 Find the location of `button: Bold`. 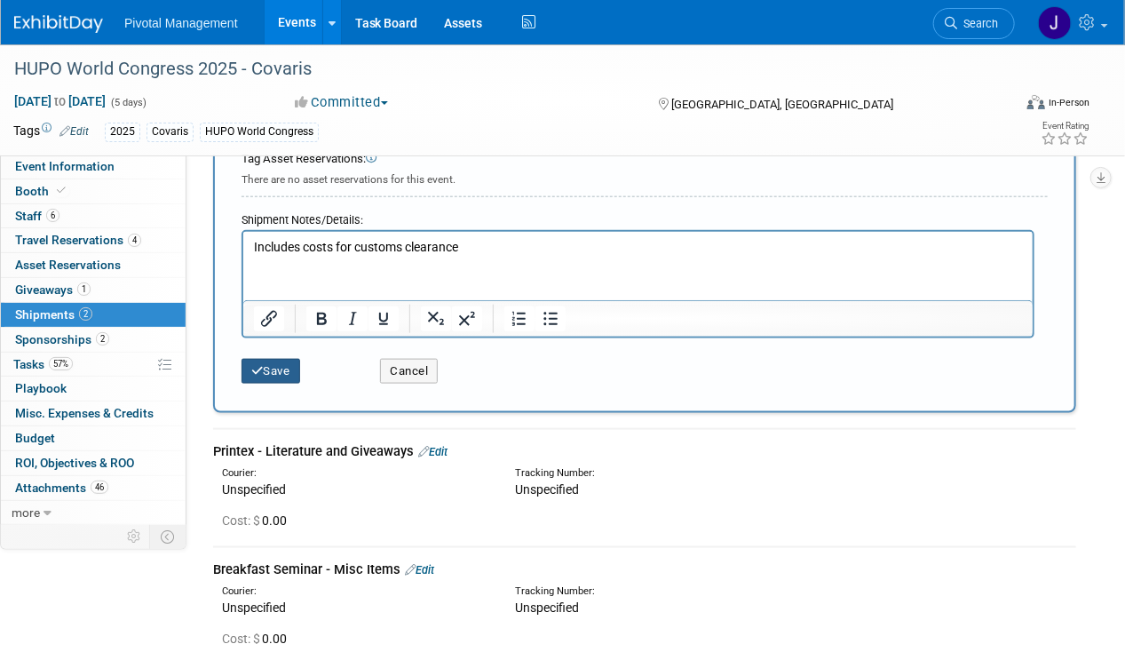

button: Bold is located at coordinates (321, 319).